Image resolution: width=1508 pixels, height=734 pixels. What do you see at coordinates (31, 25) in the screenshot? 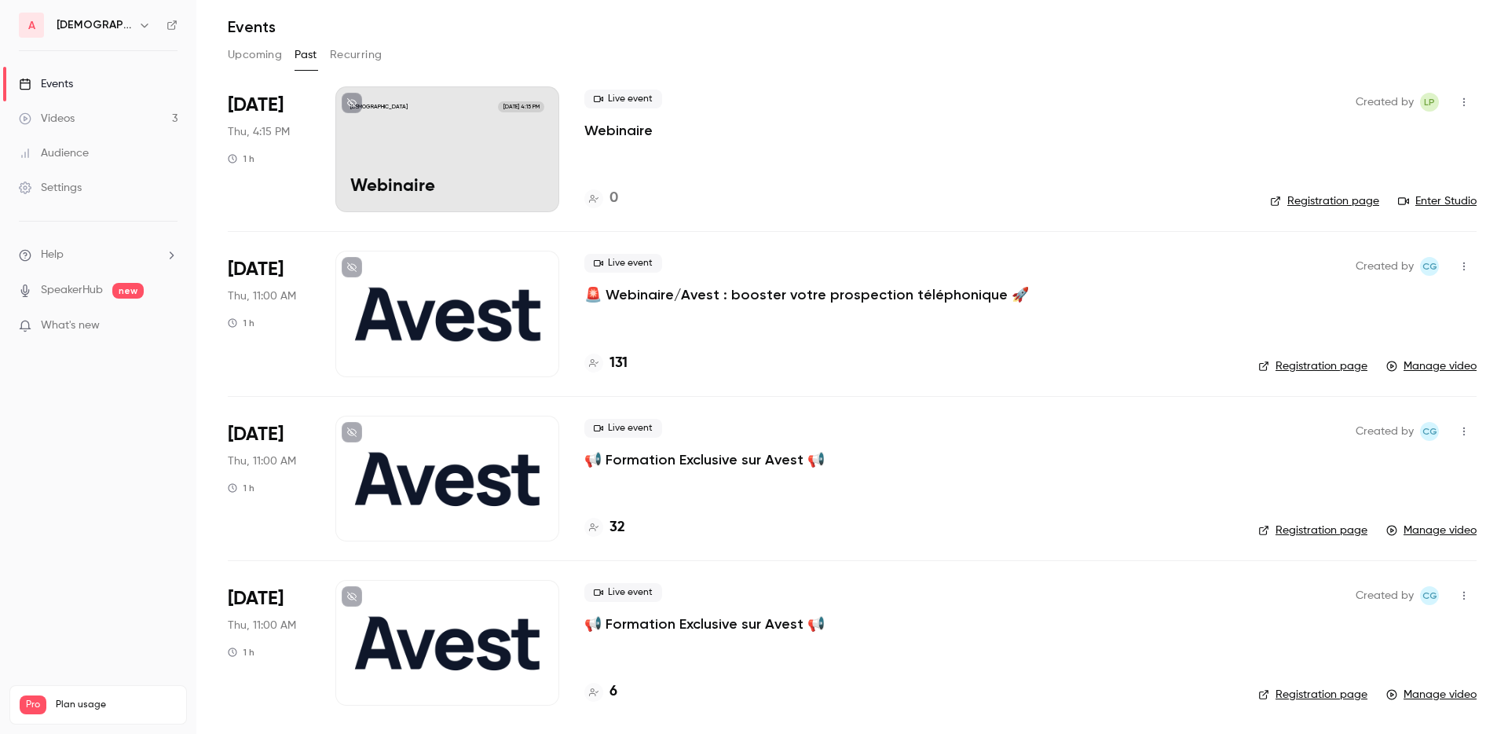
I see `span: A` at bounding box center [31, 25].